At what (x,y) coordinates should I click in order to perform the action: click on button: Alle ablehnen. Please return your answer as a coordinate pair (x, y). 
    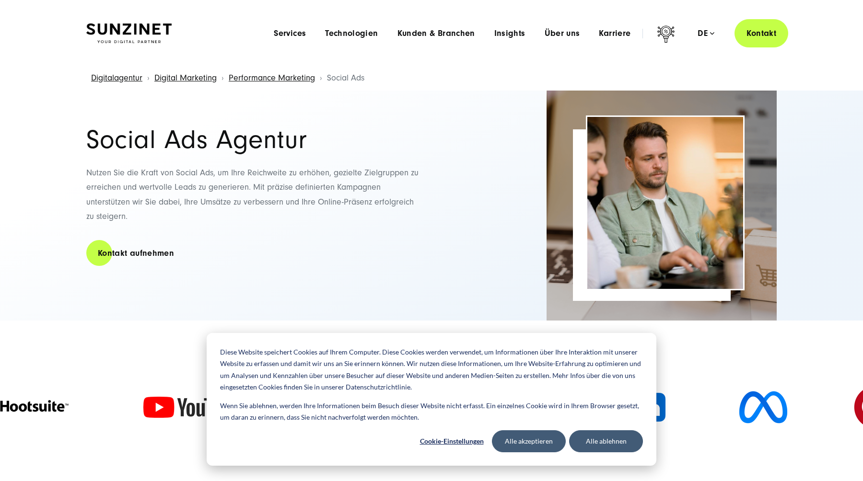
    Looking at the image, I should click on (606, 442).